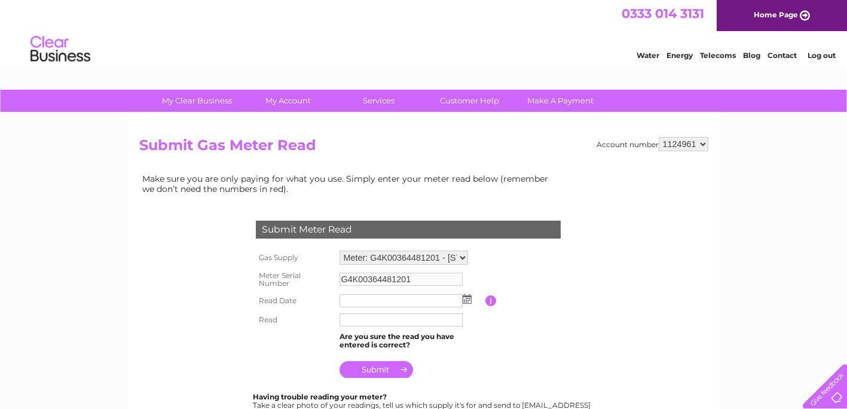 Image resolution: width=847 pixels, height=409 pixels. Describe the element at coordinates (491, 301) in the screenshot. I see `input: Information` at that location.